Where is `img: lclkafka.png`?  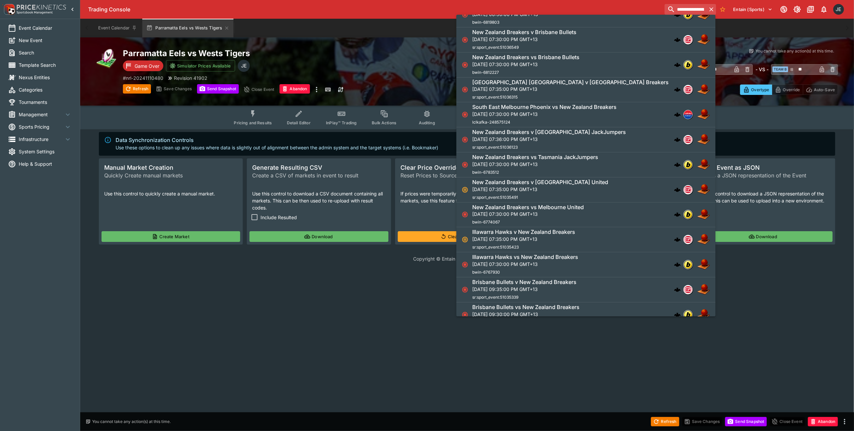
img: lclkafka.png is located at coordinates (688, 115).